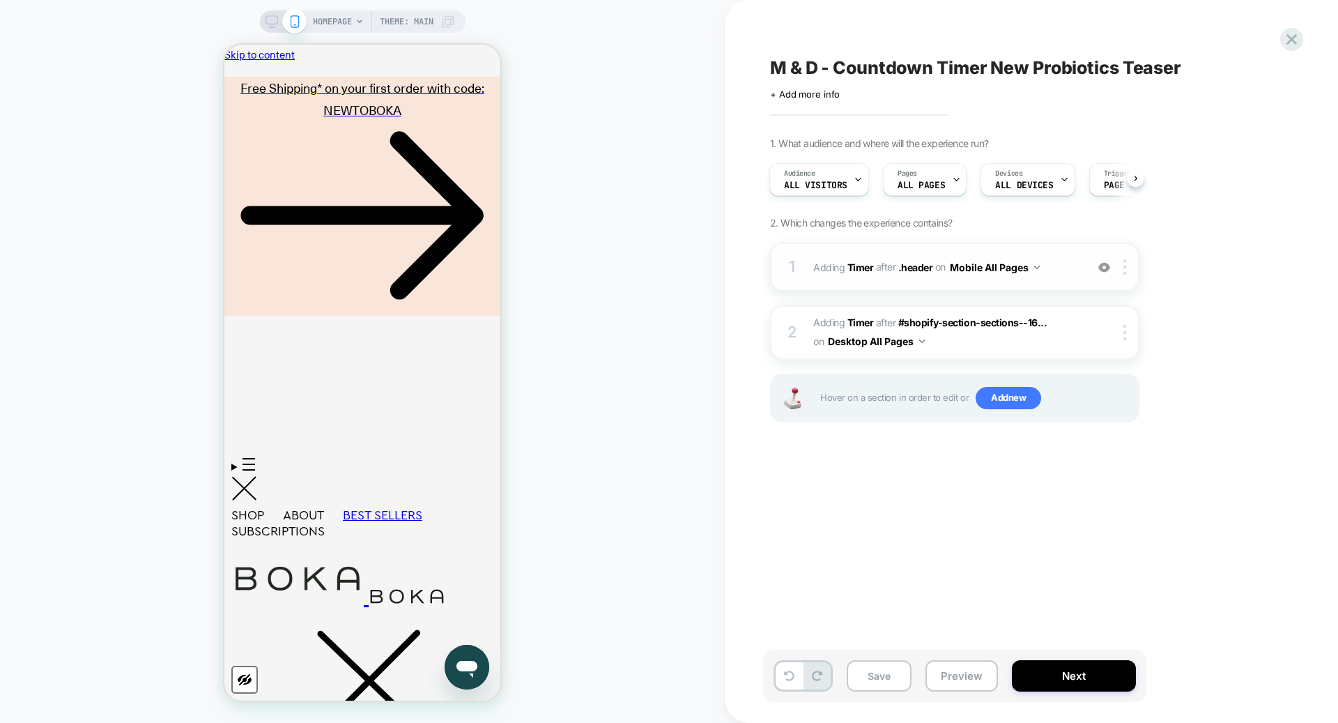 This screenshot has width=1338, height=723. What do you see at coordinates (138, 539) in the screenshot?
I see `a: The word BOKA in bold, black, sans-serif capital letters on a white background. The word BOKA in ...` at bounding box center [138, 539].